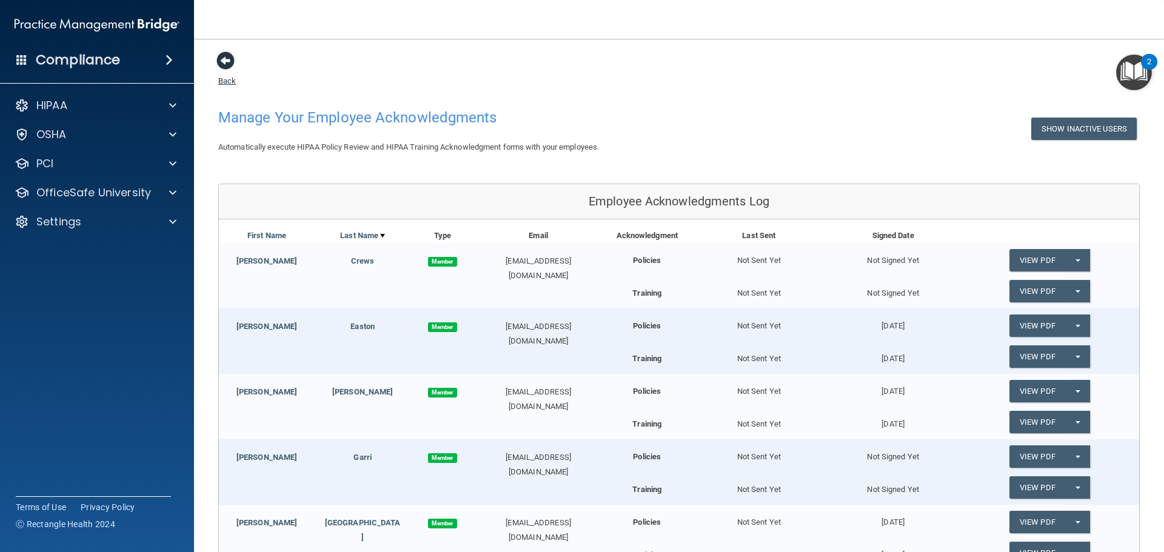 This screenshot has width=1164, height=552. Describe the element at coordinates (65, 525) in the screenshot. I see `span: Ⓒ Rectangle Health 2024` at that location.